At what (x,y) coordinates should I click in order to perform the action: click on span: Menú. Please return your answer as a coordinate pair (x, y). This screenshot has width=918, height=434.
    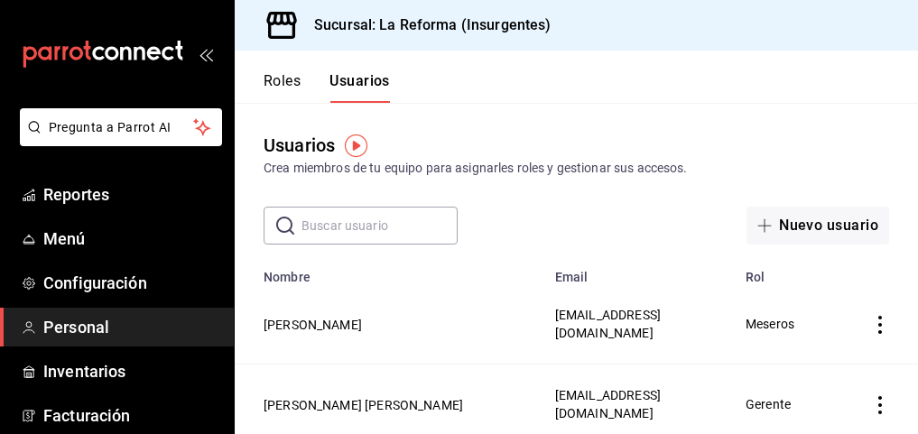
    Looking at the image, I should click on (131, 238).